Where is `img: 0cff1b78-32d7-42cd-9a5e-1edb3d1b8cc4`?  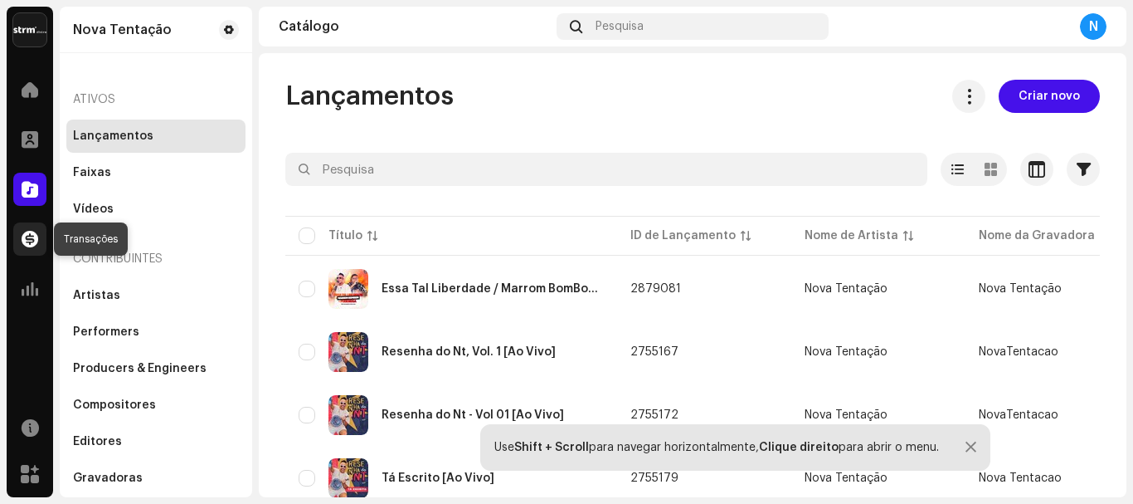 img: 0cff1b78-32d7-42cd-9a5e-1edb3d1b8cc4 is located at coordinates (348, 478).